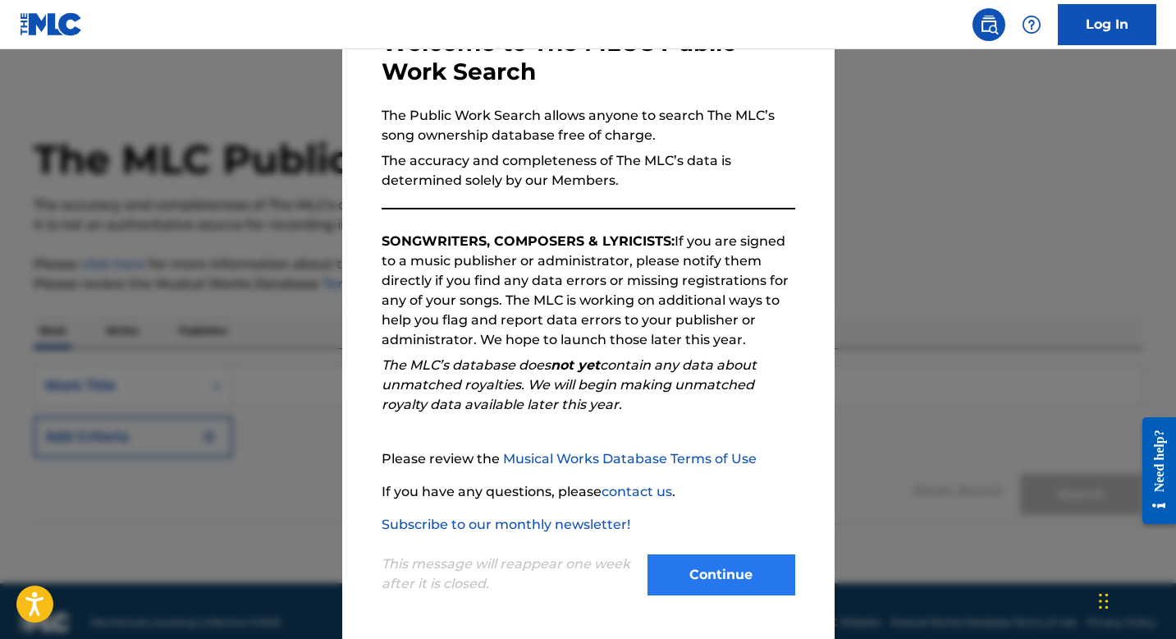  What do you see at coordinates (575, 364) in the screenshot?
I see `strong: not yet` at bounding box center [575, 364].